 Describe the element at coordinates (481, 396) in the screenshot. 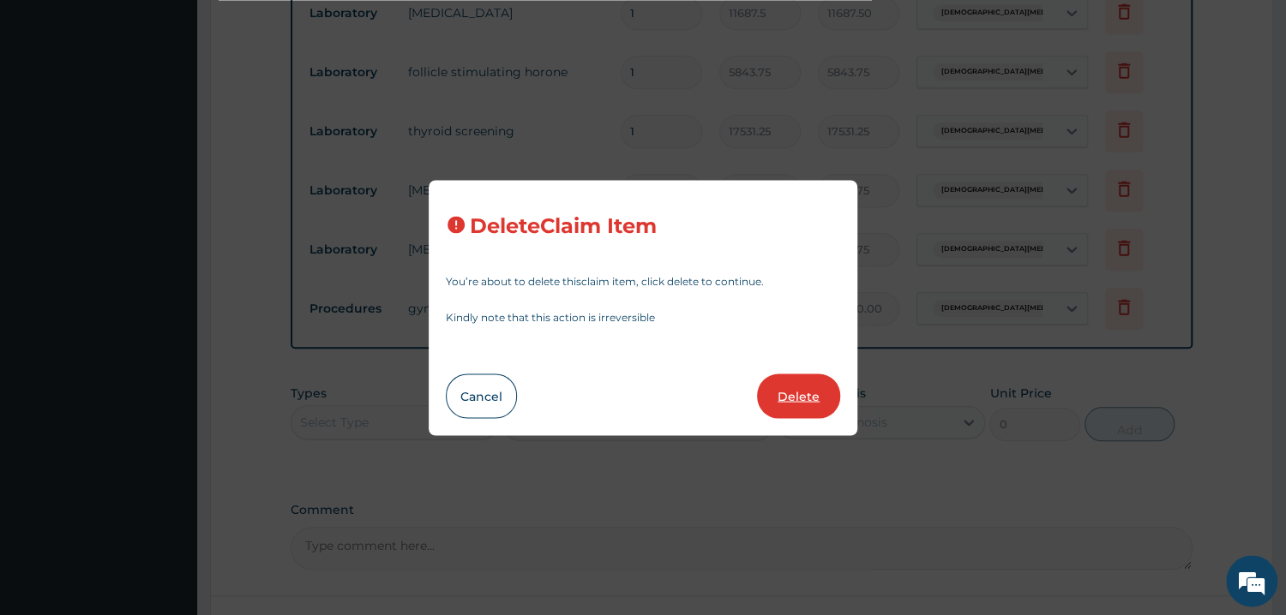

I see `button: Cancel` at that location.